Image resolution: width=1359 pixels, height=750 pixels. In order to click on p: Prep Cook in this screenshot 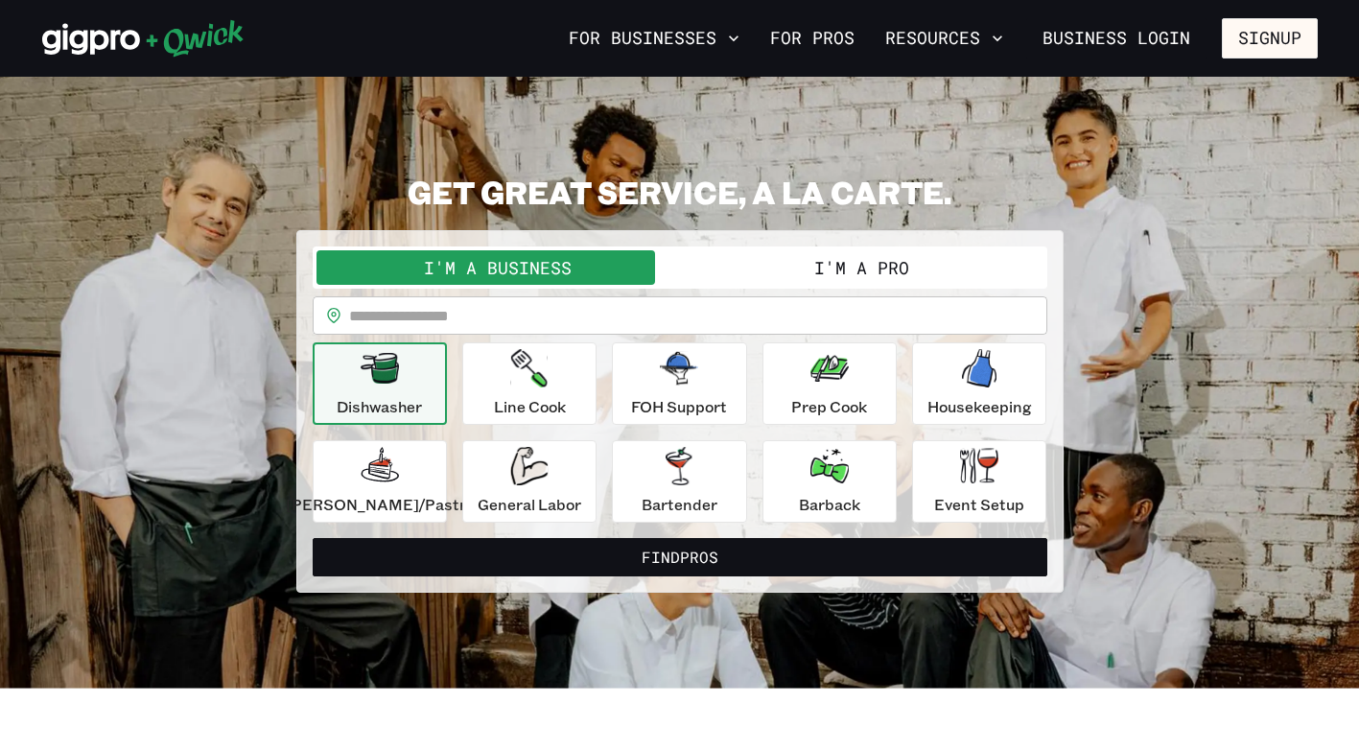, I will do `click(829, 407)`.